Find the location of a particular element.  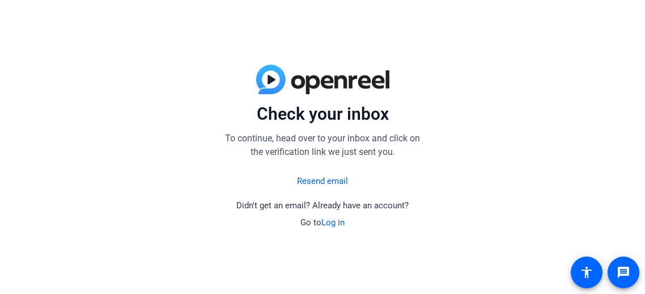

span: Didn't get an email? Already have an account? is located at coordinates (323, 205).